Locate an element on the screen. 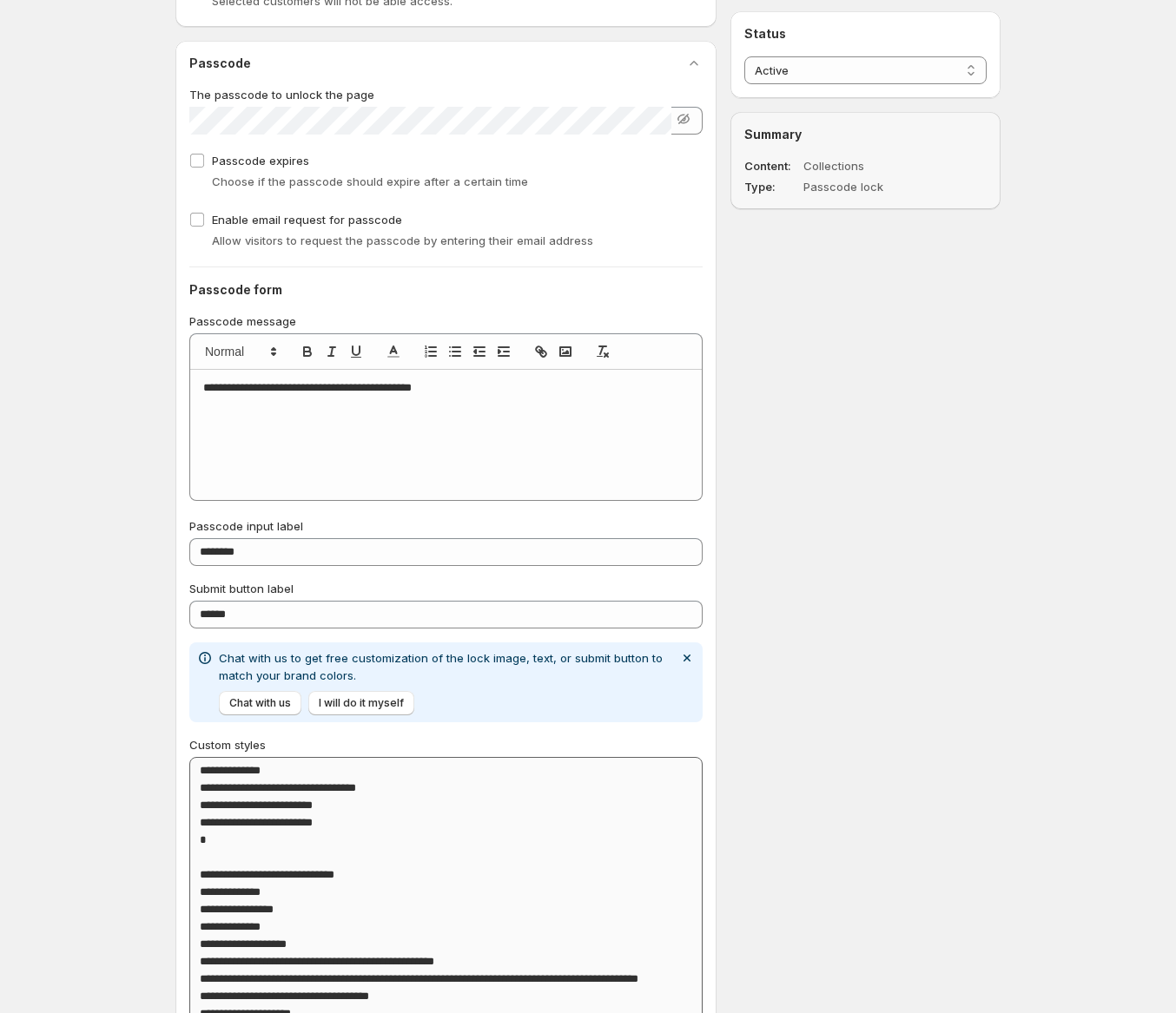 The width and height of the screenshot is (1176, 1013). h2: Passcode is located at coordinates (219, 63).